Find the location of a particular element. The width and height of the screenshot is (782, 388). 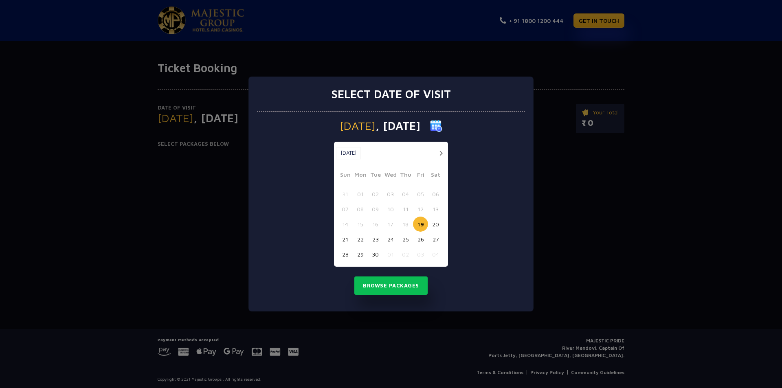

button: 13 is located at coordinates (436, 209).